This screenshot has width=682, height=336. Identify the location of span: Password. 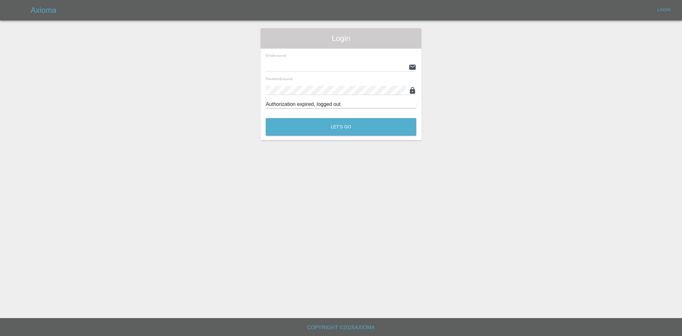
(279, 79).